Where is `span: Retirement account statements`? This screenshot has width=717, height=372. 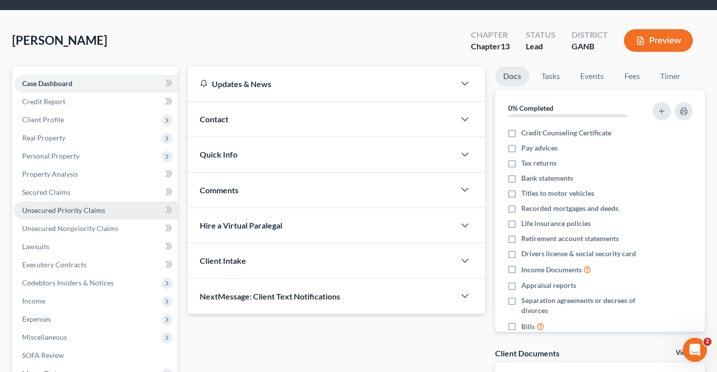 span: Retirement account statements is located at coordinates (570, 238).